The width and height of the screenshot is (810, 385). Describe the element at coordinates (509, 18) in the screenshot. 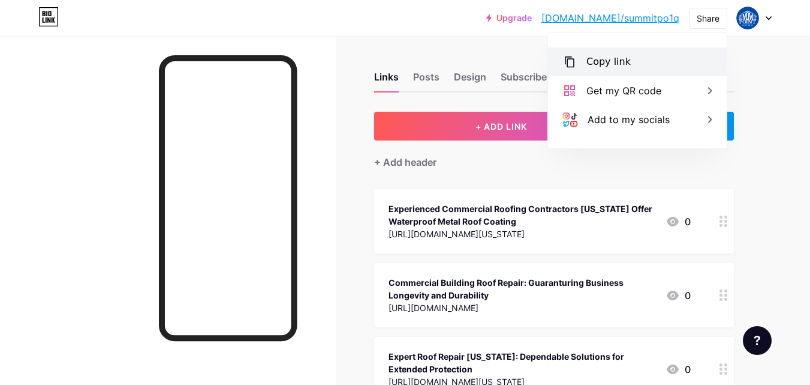

I see `a: Upgrade` at that location.